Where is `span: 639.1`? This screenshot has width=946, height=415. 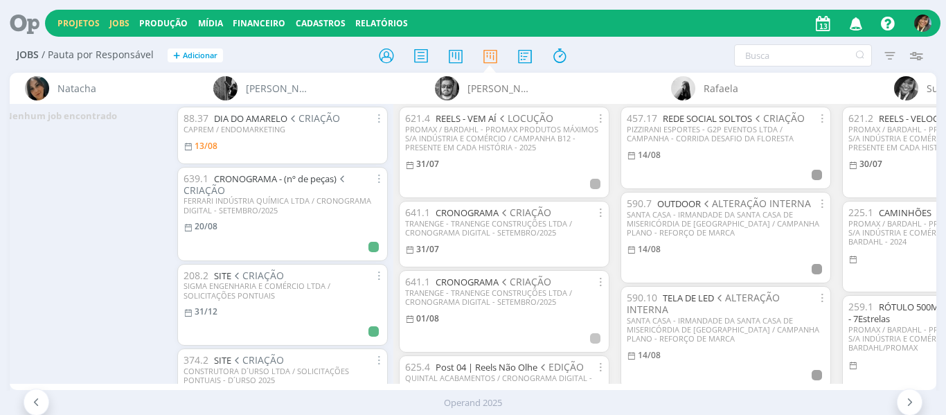 span: 639.1 is located at coordinates (196, 178).